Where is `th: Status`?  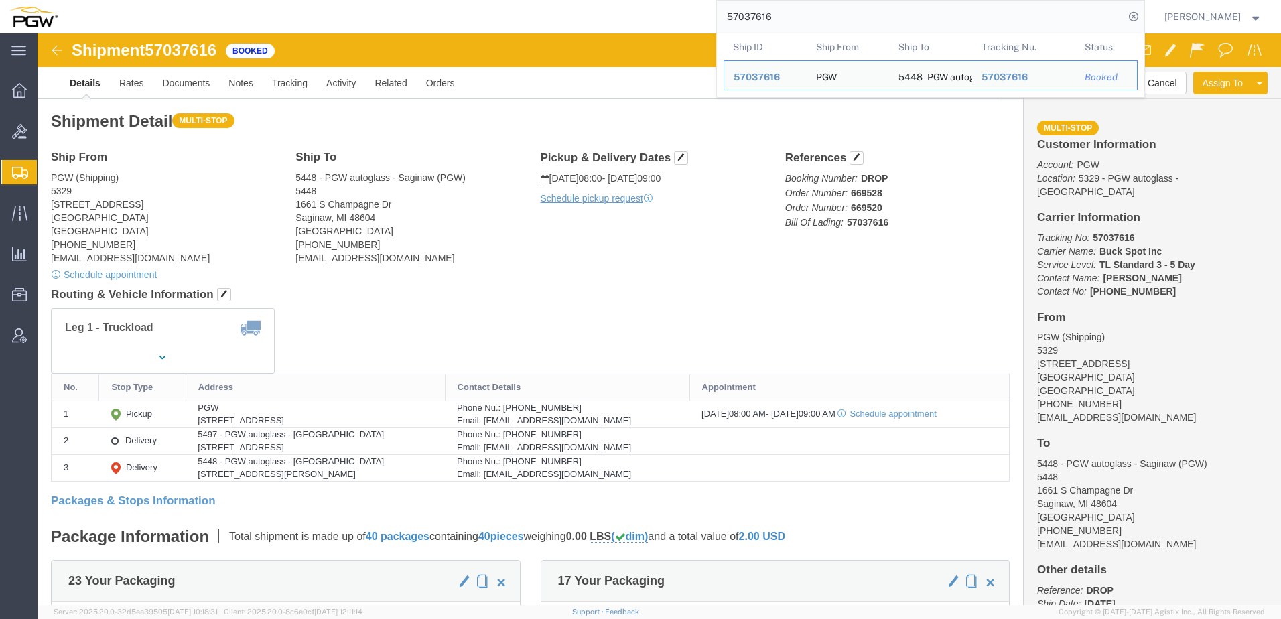
th: Status is located at coordinates (1106, 47).